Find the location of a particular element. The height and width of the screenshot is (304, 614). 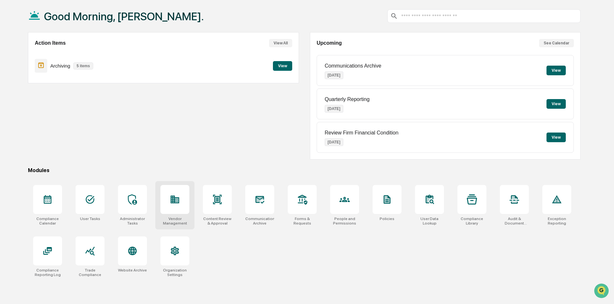

p: Archiving is located at coordinates (60, 66).